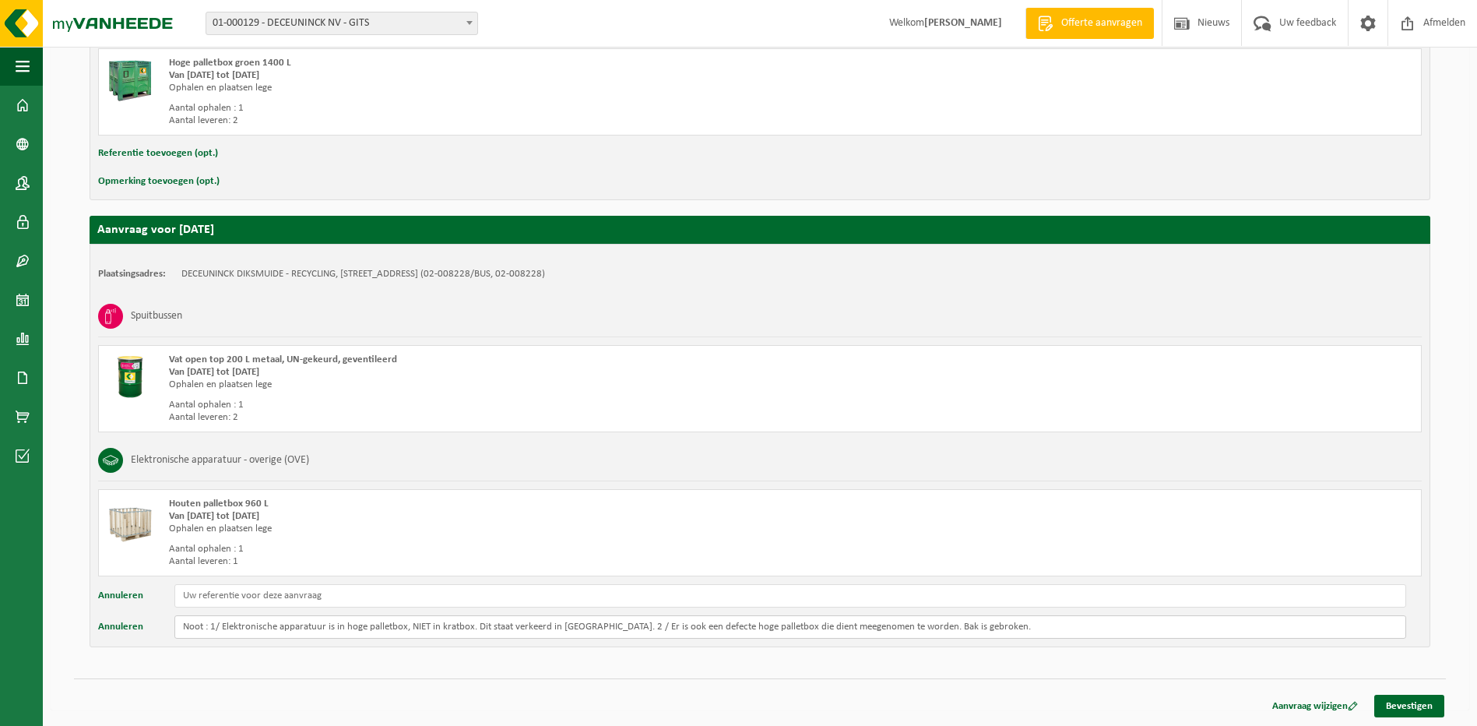  What do you see at coordinates (790, 627) in the screenshot?
I see `input: Geef hier uw opmerking` at bounding box center [790, 627].